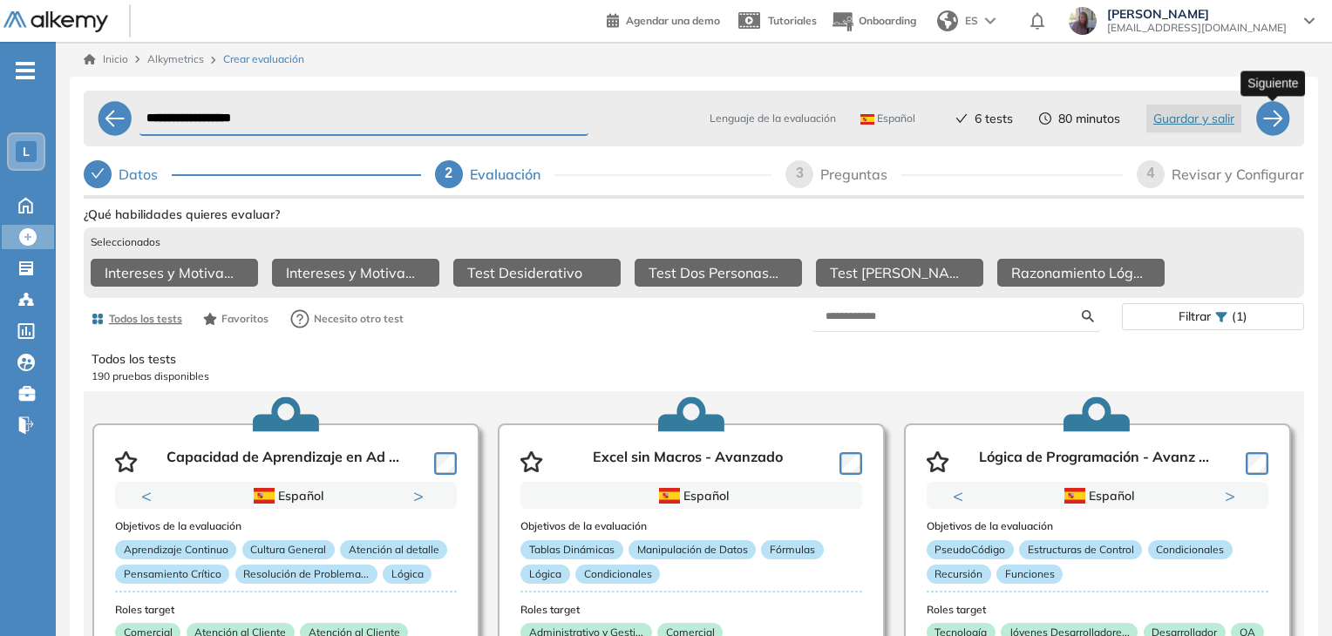 This screenshot has height=636, width=1332. I want to click on span: 6 tests, so click(994, 119).